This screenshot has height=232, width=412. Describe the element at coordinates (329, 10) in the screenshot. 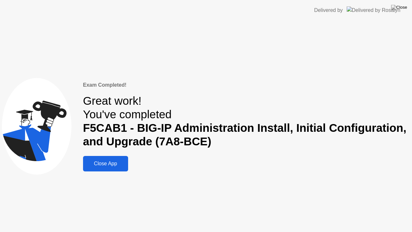

I see `div: Delivered by` at that location.